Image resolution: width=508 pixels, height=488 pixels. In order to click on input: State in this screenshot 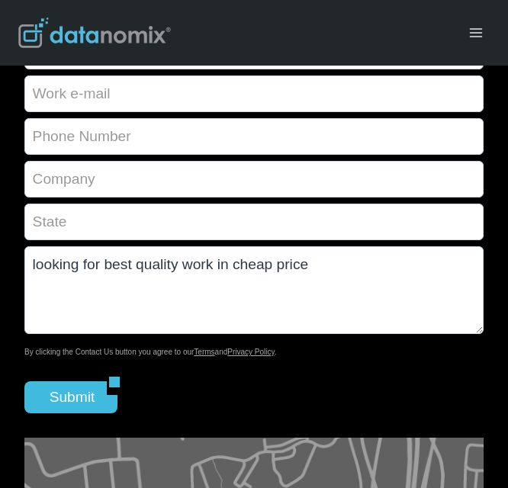, I will do `click(254, 222)`.